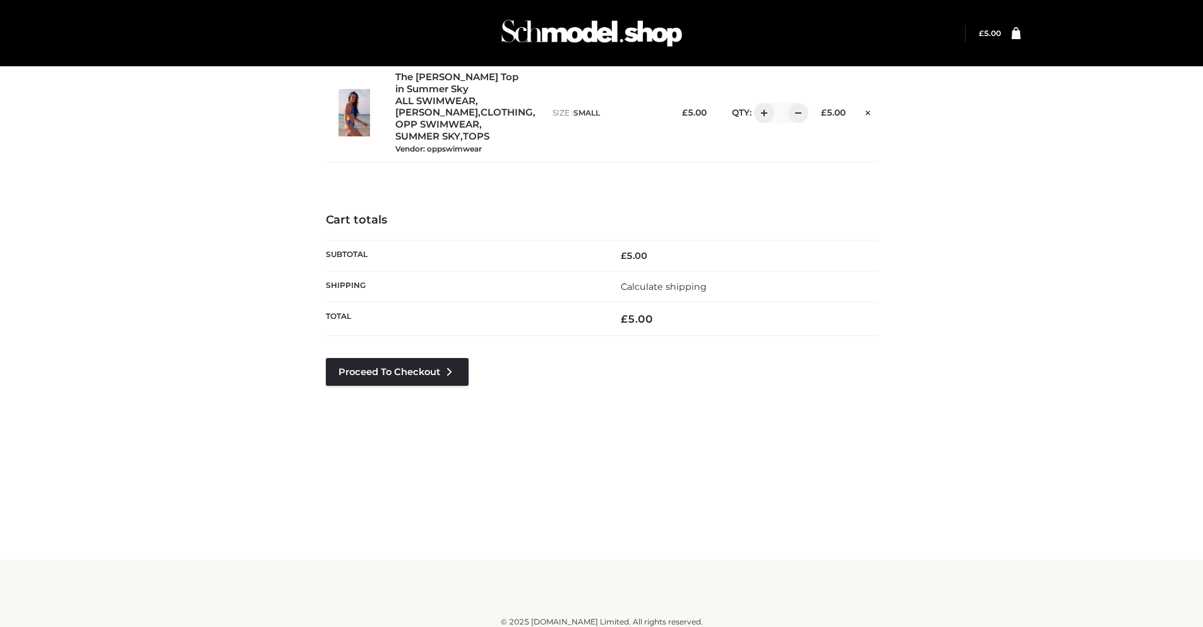 The height and width of the screenshot is (627, 1203). I want to click on a: CLOTHING, so click(506, 112).